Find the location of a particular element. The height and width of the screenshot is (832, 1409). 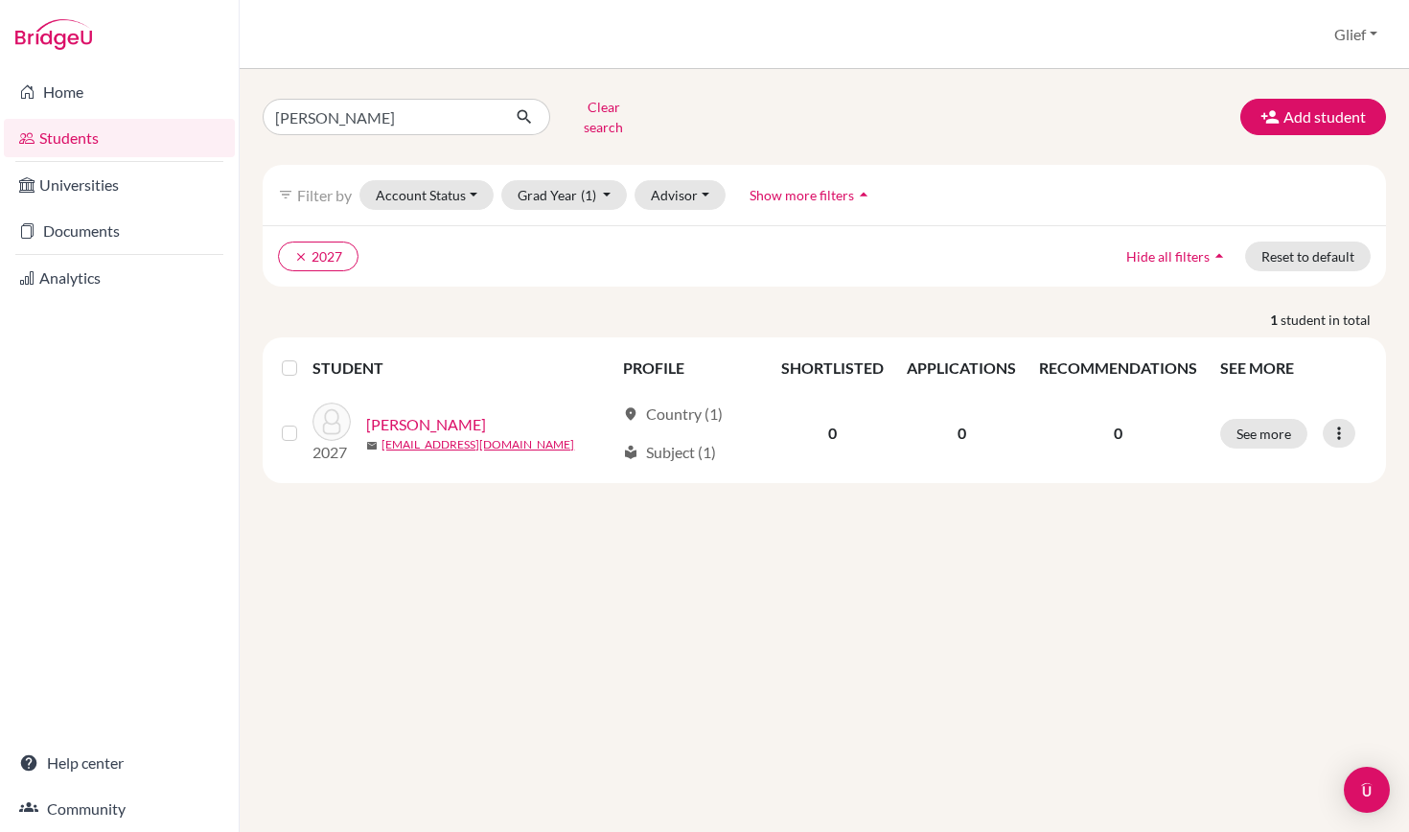

a: Universities is located at coordinates (119, 185).